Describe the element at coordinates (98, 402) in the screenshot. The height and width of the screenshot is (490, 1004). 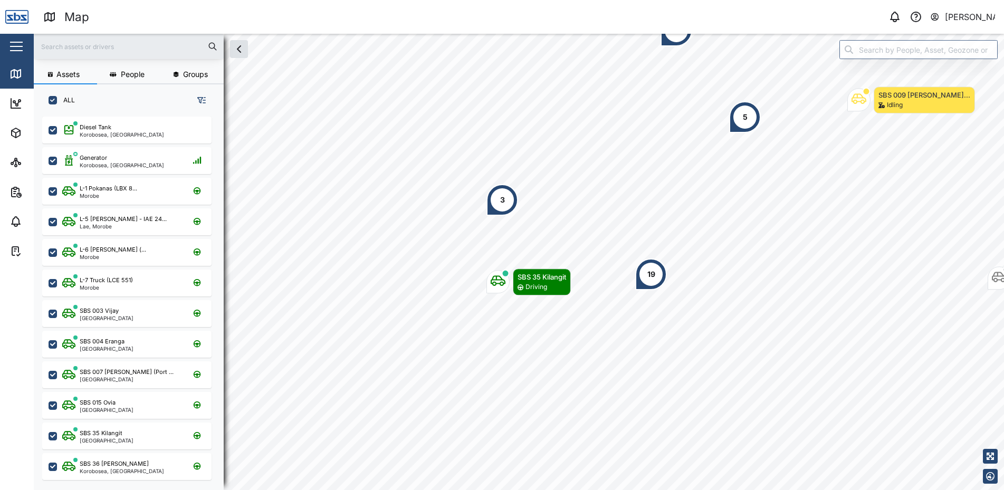
I see `div: SBS 015 Ovia` at that location.